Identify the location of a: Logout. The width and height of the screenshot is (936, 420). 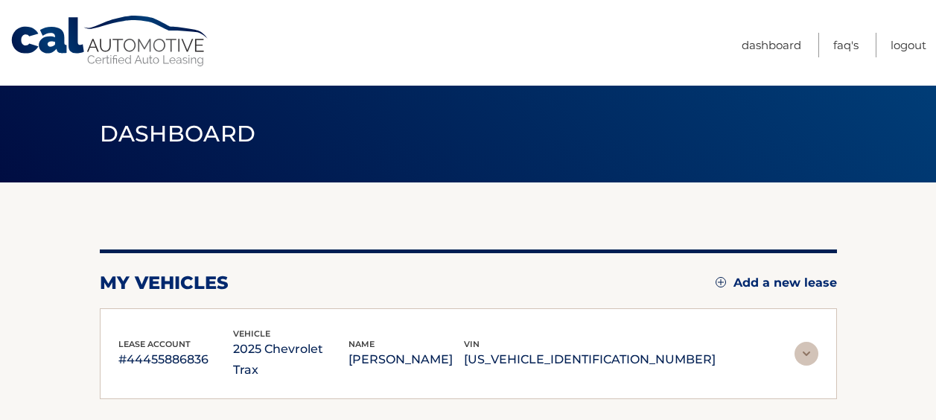
(908, 45).